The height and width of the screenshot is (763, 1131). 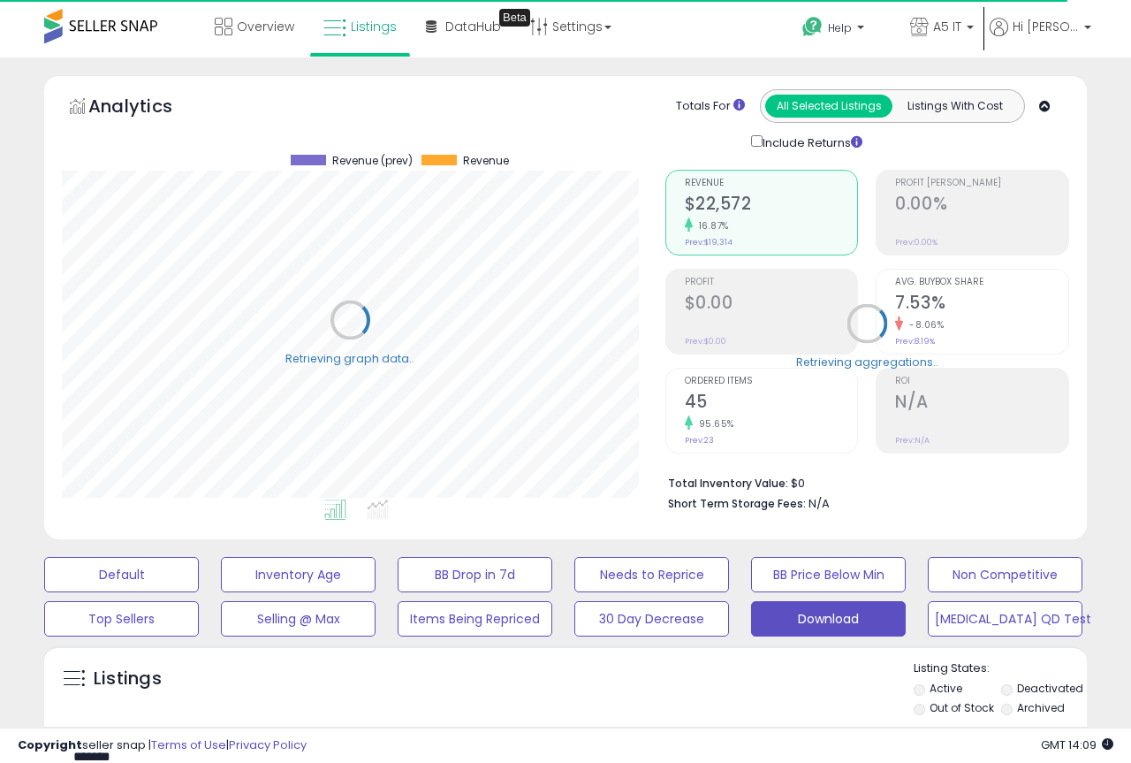 I want to click on span: Listings, so click(x=374, y=27).